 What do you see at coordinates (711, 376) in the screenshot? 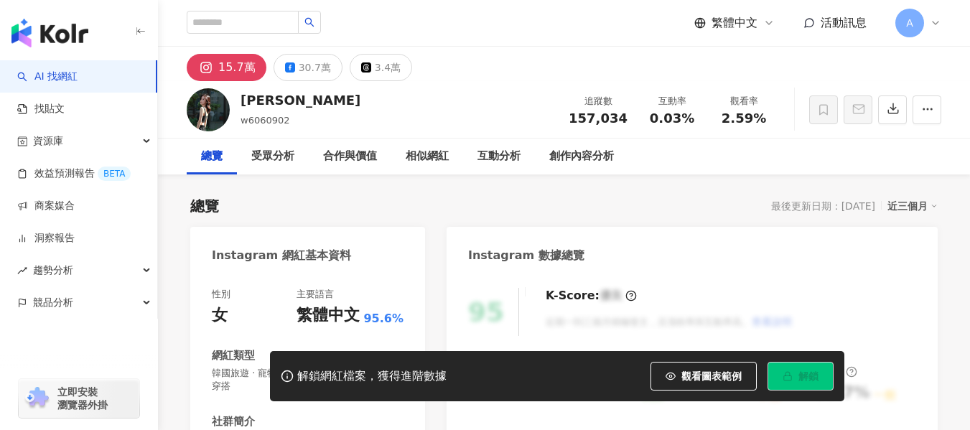
I see `span: 觀看圖表範例` at bounding box center [711, 376].